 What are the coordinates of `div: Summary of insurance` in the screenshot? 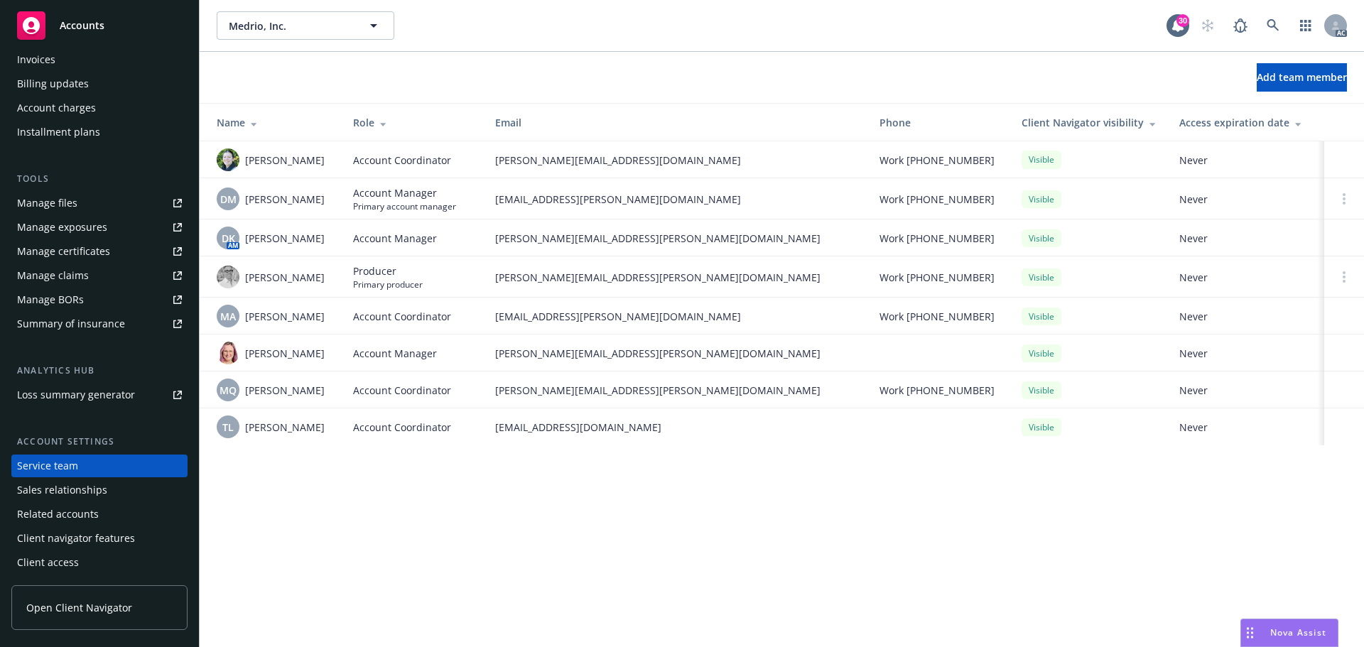 It's located at (71, 324).